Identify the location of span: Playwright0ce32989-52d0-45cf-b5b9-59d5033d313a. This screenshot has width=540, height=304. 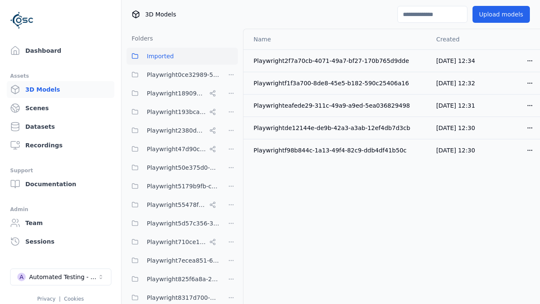
(183, 75).